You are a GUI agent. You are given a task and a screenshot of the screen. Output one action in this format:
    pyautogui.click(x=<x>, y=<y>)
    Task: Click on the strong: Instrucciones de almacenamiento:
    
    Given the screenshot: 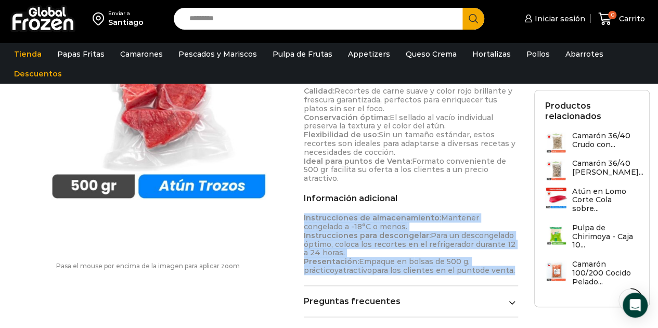 What is the action you would take?
    pyautogui.click(x=372, y=218)
    